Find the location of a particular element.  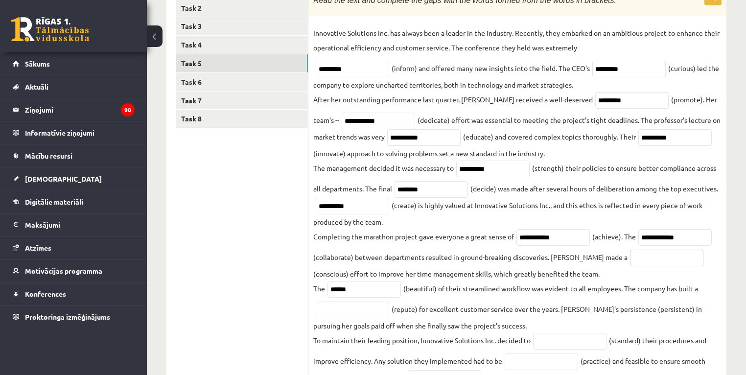

a: Digitālie materiāli is located at coordinates (73, 202).